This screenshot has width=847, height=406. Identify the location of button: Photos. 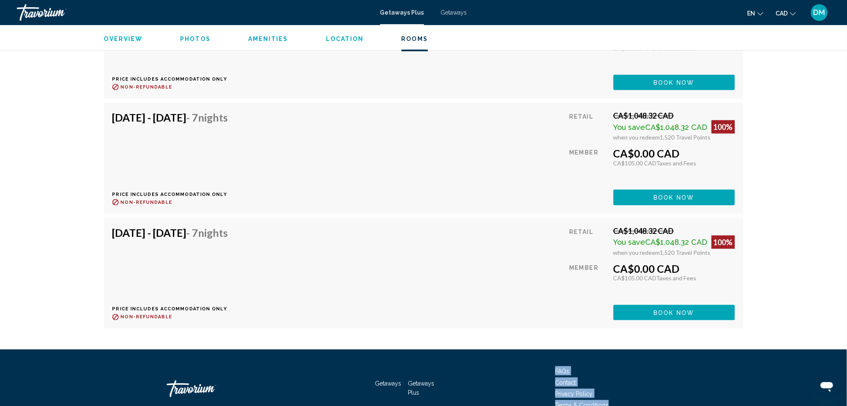
(195, 39).